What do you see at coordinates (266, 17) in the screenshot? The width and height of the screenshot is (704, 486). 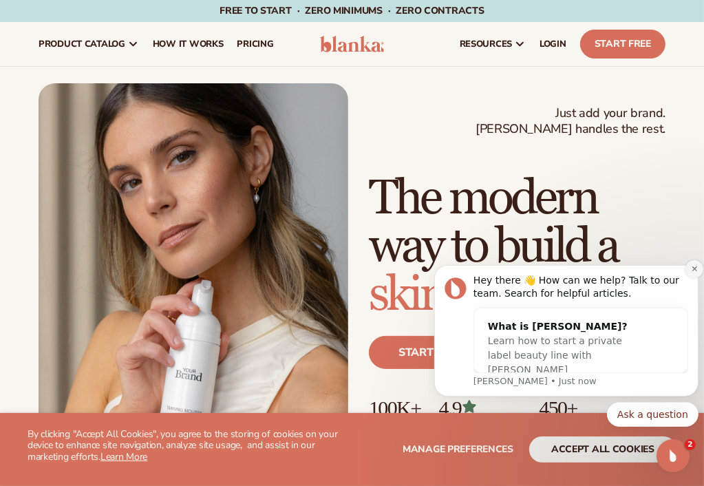 I see `button: Dismiss notification` at bounding box center [266, 17].